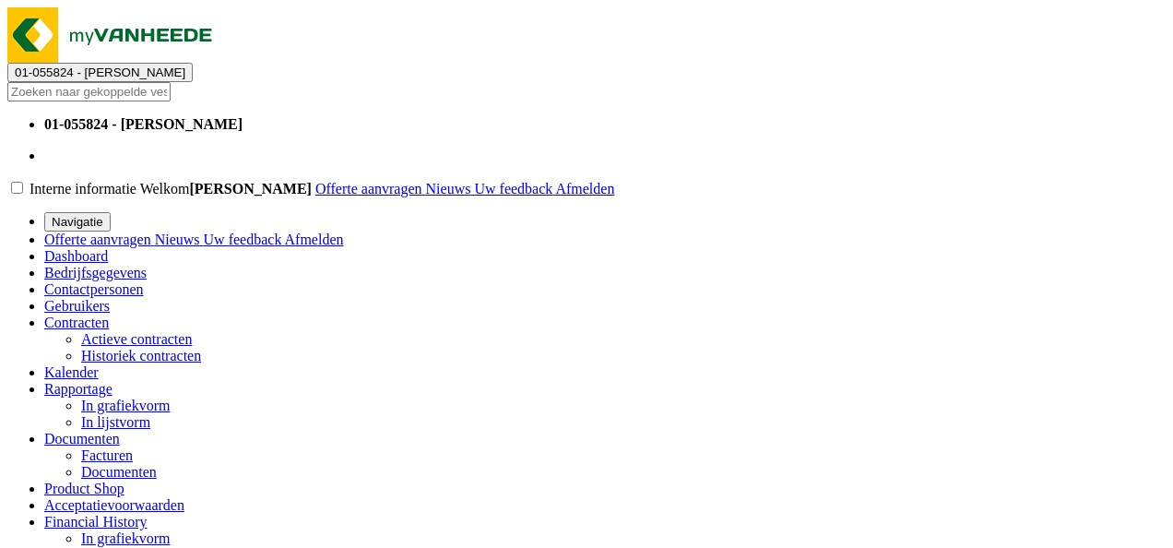 This screenshot has width=1173, height=548. What do you see at coordinates (84, 488) in the screenshot?
I see `a: Product Shop` at bounding box center [84, 488].